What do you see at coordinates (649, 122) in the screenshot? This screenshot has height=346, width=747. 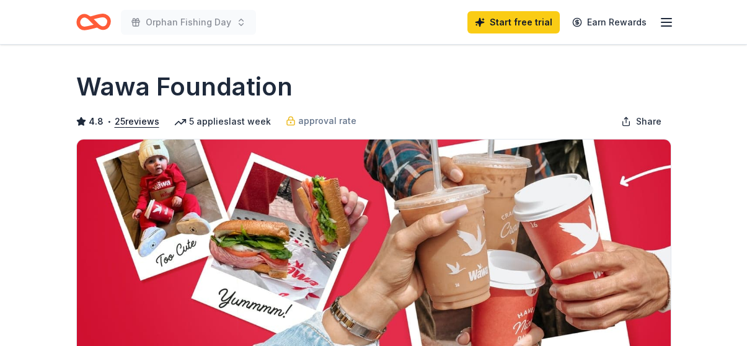 I see `span: Share` at bounding box center [649, 122].